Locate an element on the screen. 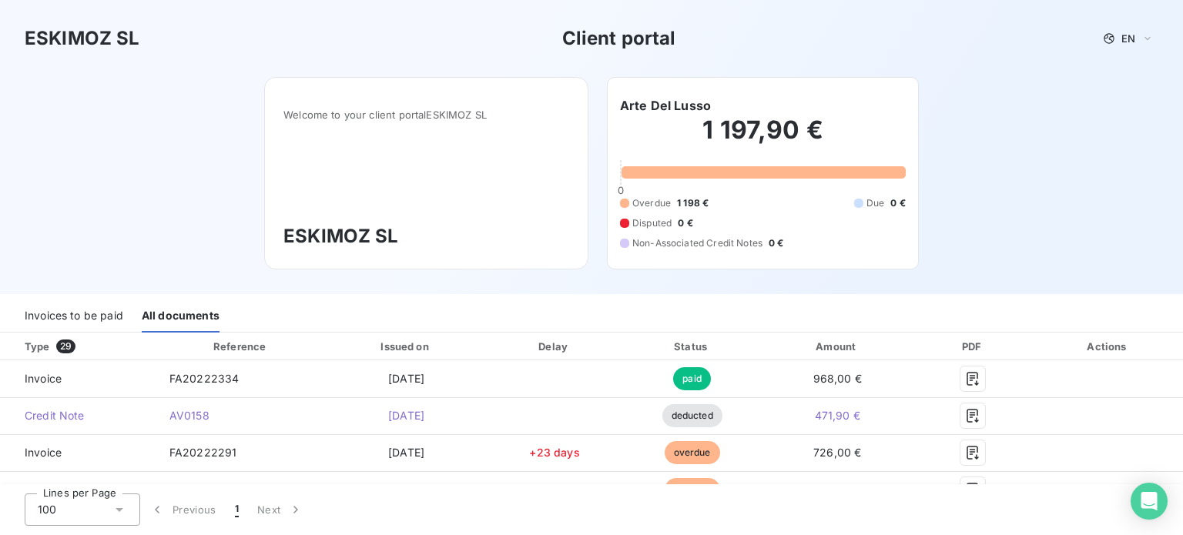 Image resolution: width=1183 pixels, height=535 pixels. span: 1 198 € is located at coordinates (693, 203).